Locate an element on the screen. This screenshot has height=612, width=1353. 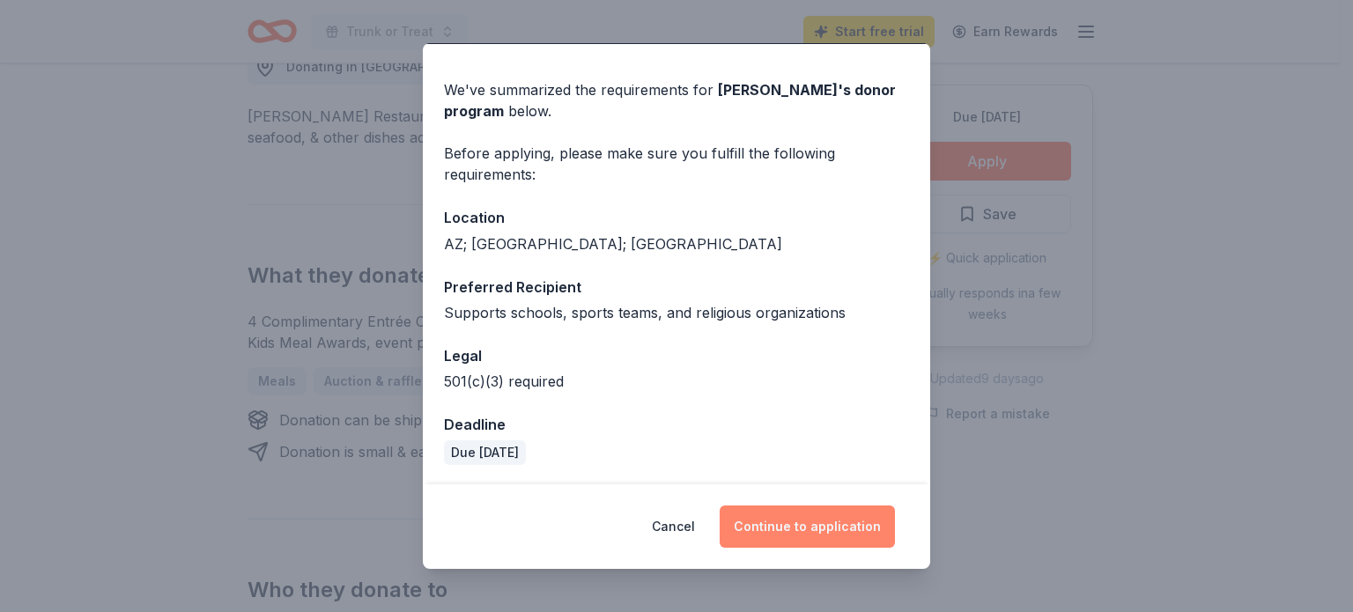
div: We've summarized the requirements for below. is located at coordinates (677, 100).